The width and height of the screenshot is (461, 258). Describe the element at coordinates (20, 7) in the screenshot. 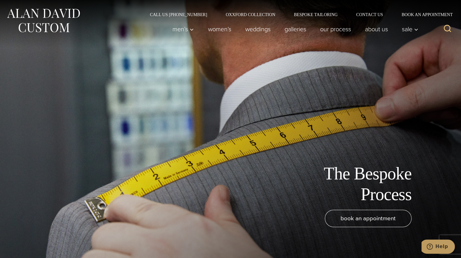

I see `span: Help` at that location.